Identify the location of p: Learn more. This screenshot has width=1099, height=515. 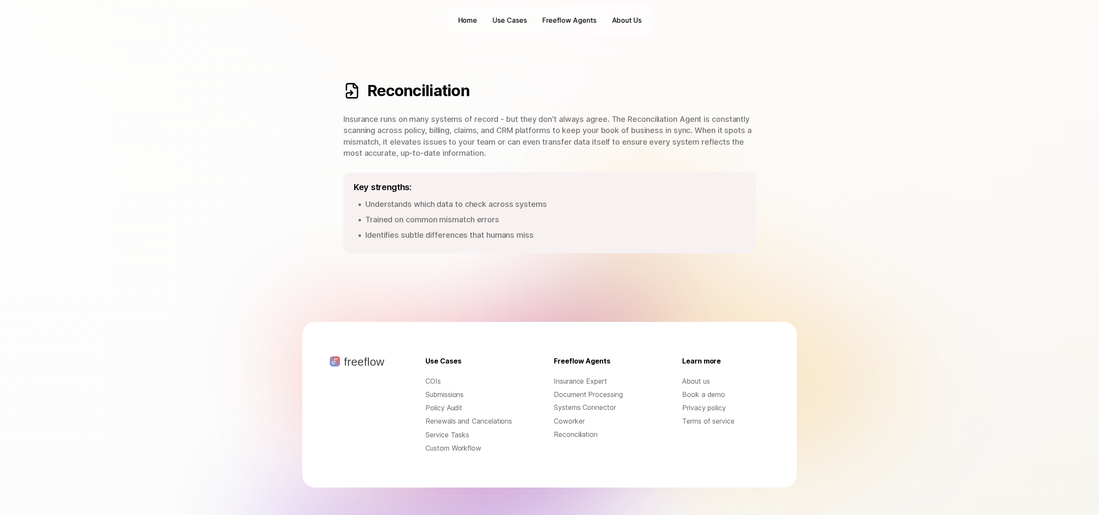
(702, 361).